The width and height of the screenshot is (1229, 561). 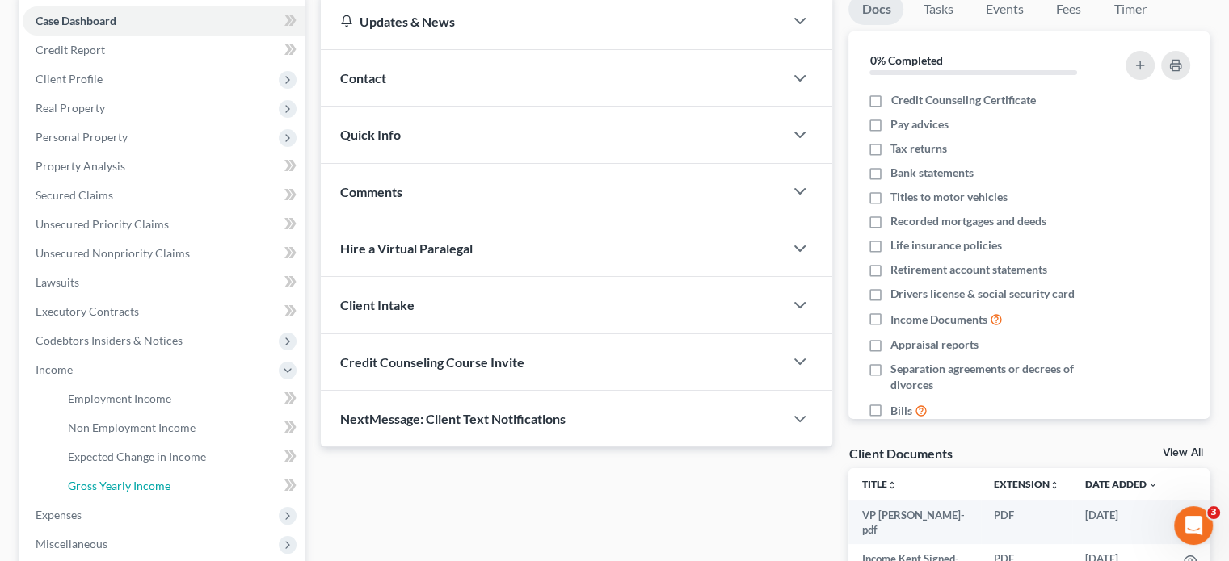 I want to click on span: Real Property, so click(x=70, y=107).